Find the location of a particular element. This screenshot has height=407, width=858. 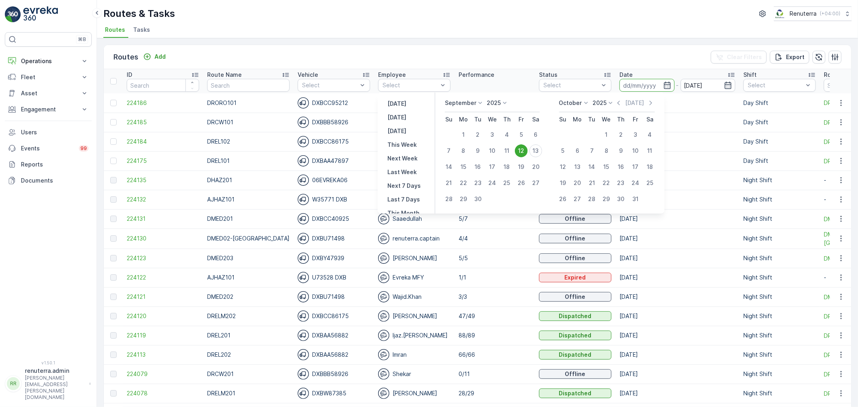

p: DREL102 is located at coordinates (248, 142).